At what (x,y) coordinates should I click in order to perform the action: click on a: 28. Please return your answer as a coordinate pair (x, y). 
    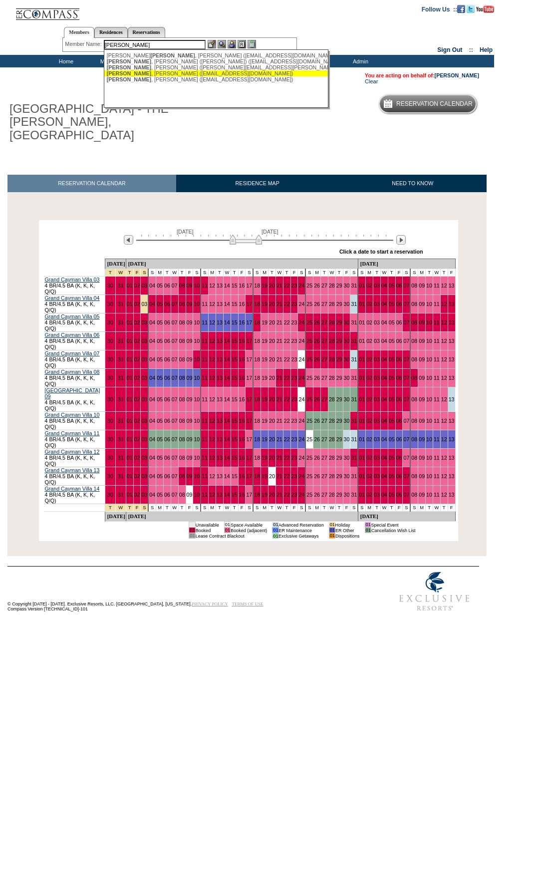
    Looking at the image, I should click on (332, 378).